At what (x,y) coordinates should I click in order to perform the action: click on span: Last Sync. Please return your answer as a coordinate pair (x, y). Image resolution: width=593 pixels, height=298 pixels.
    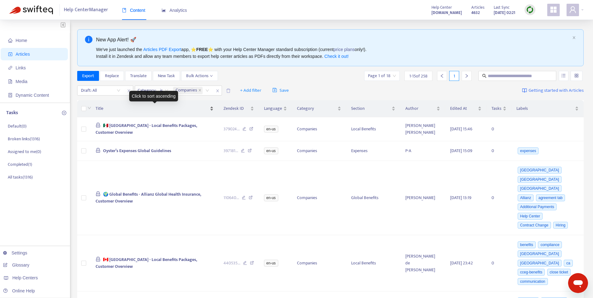
    Looking at the image, I should click on (501, 7).